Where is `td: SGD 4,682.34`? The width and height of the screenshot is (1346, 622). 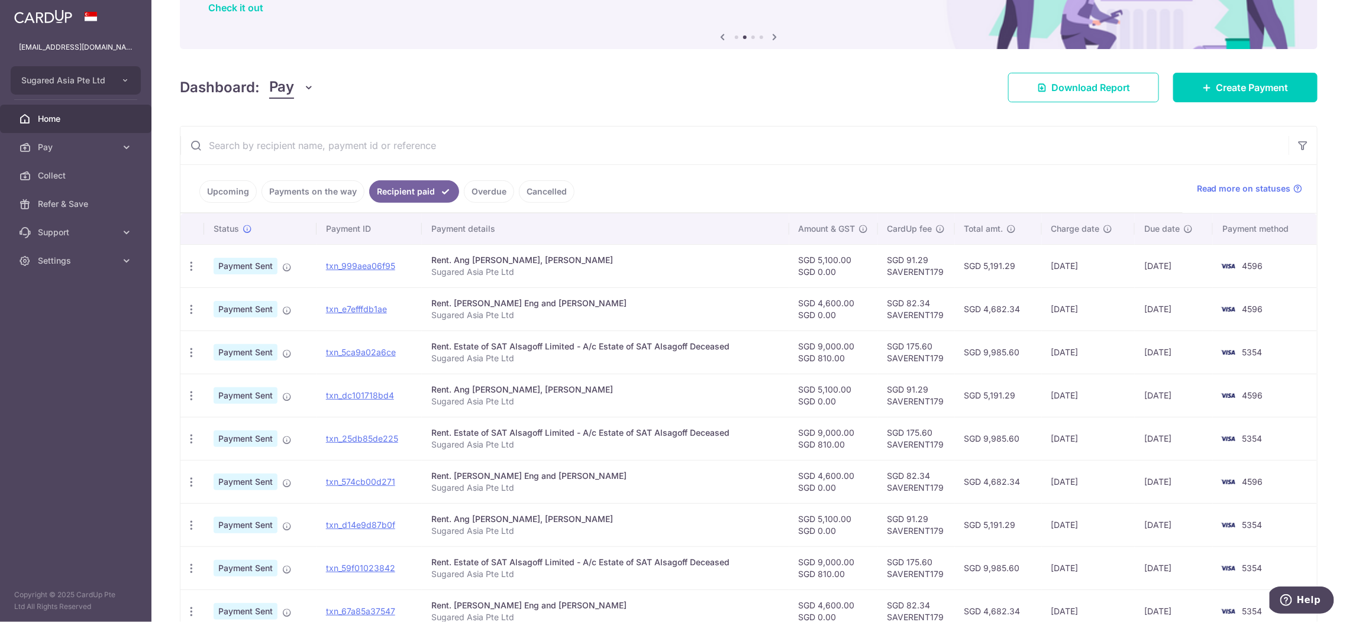
td: SGD 4,682.34 is located at coordinates (998, 481).